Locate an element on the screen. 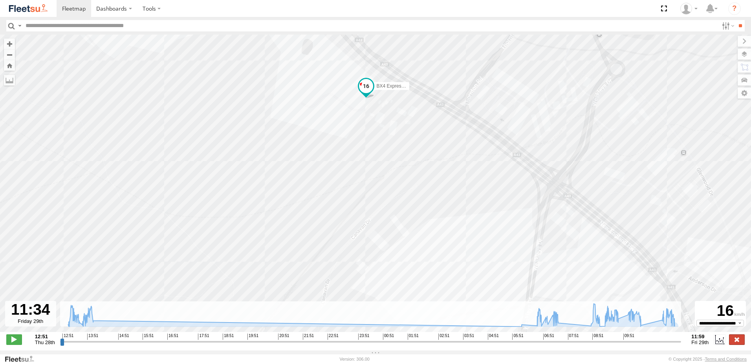 The width and height of the screenshot is (751, 363). span: 23:51 is located at coordinates (363, 336).